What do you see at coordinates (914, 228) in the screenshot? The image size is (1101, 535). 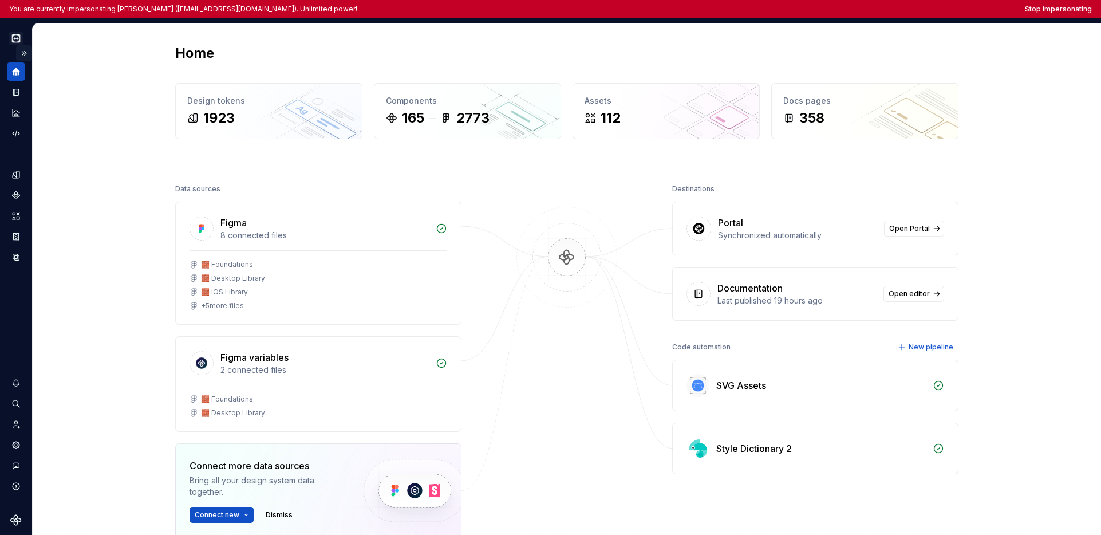 I see `a: Open Portal` at bounding box center [914, 228].